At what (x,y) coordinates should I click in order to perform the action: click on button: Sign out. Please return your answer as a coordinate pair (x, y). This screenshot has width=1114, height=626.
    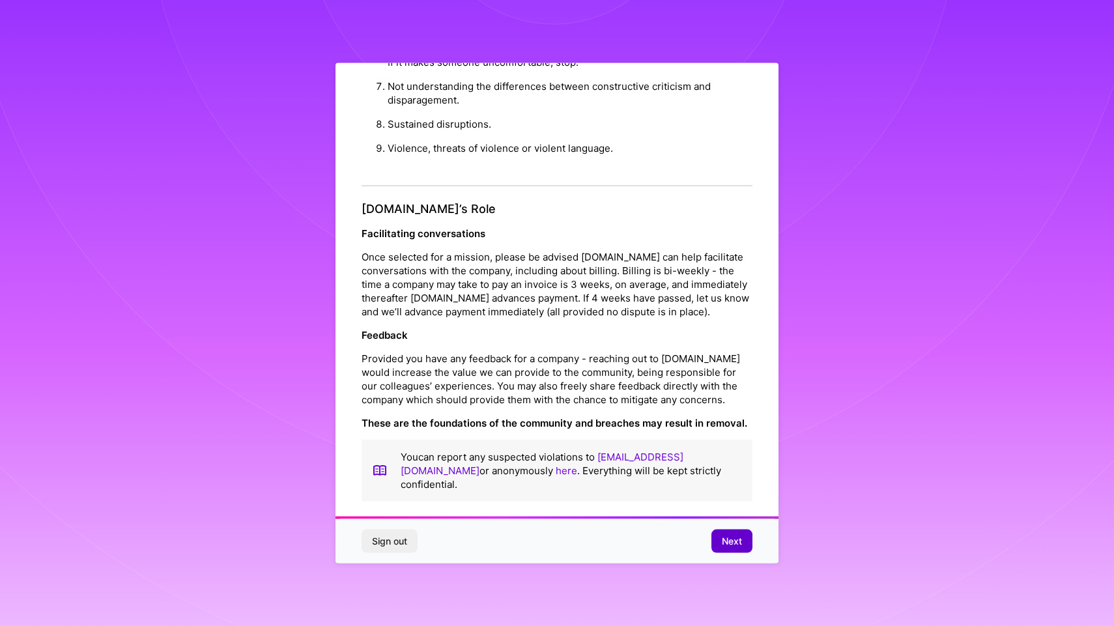
    Looking at the image, I should click on (390, 541).